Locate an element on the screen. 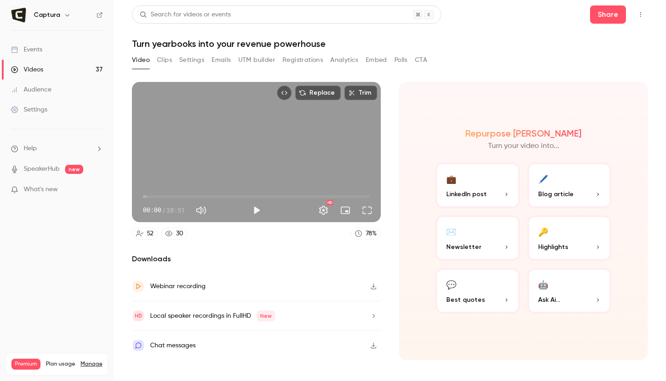  button: Embed is located at coordinates (376, 60).